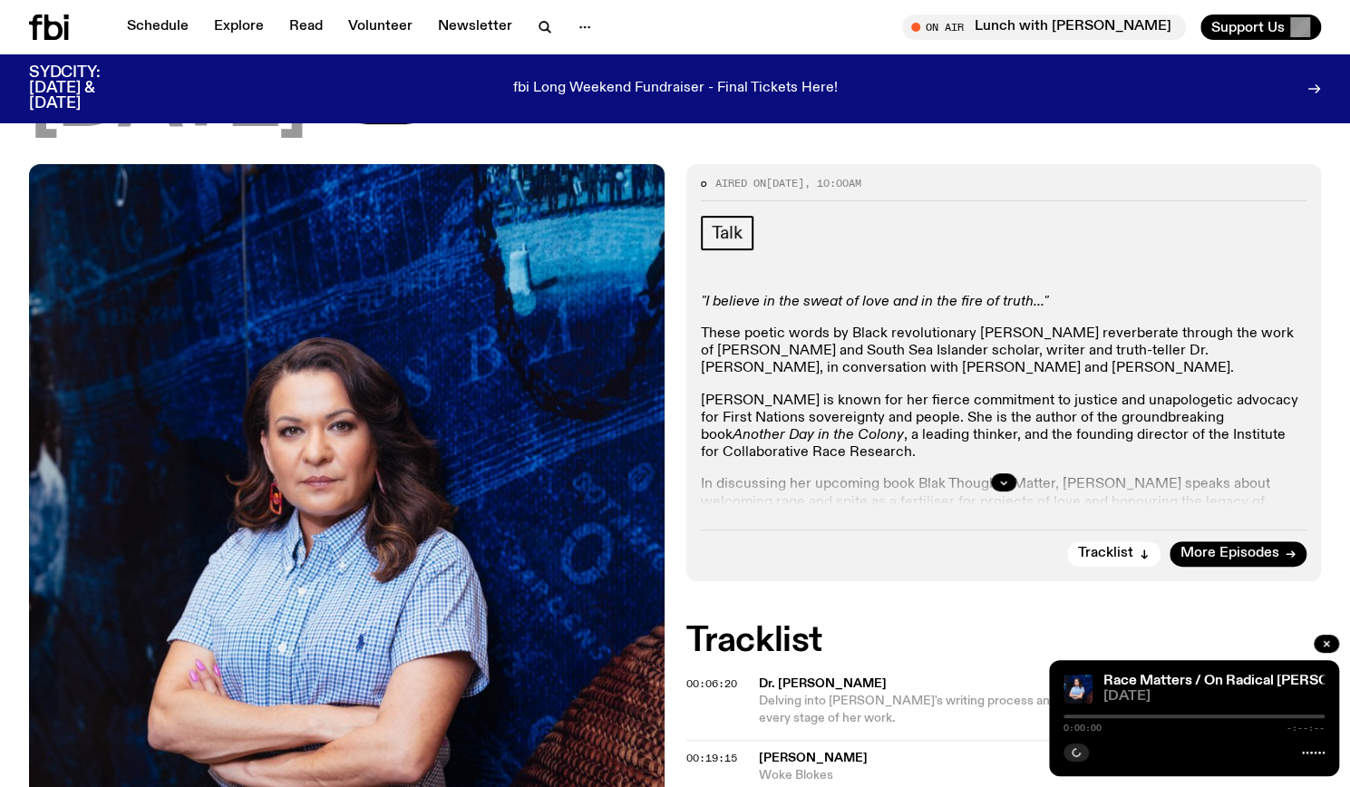  I want to click on span: Woke Blokes, so click(961, 775).